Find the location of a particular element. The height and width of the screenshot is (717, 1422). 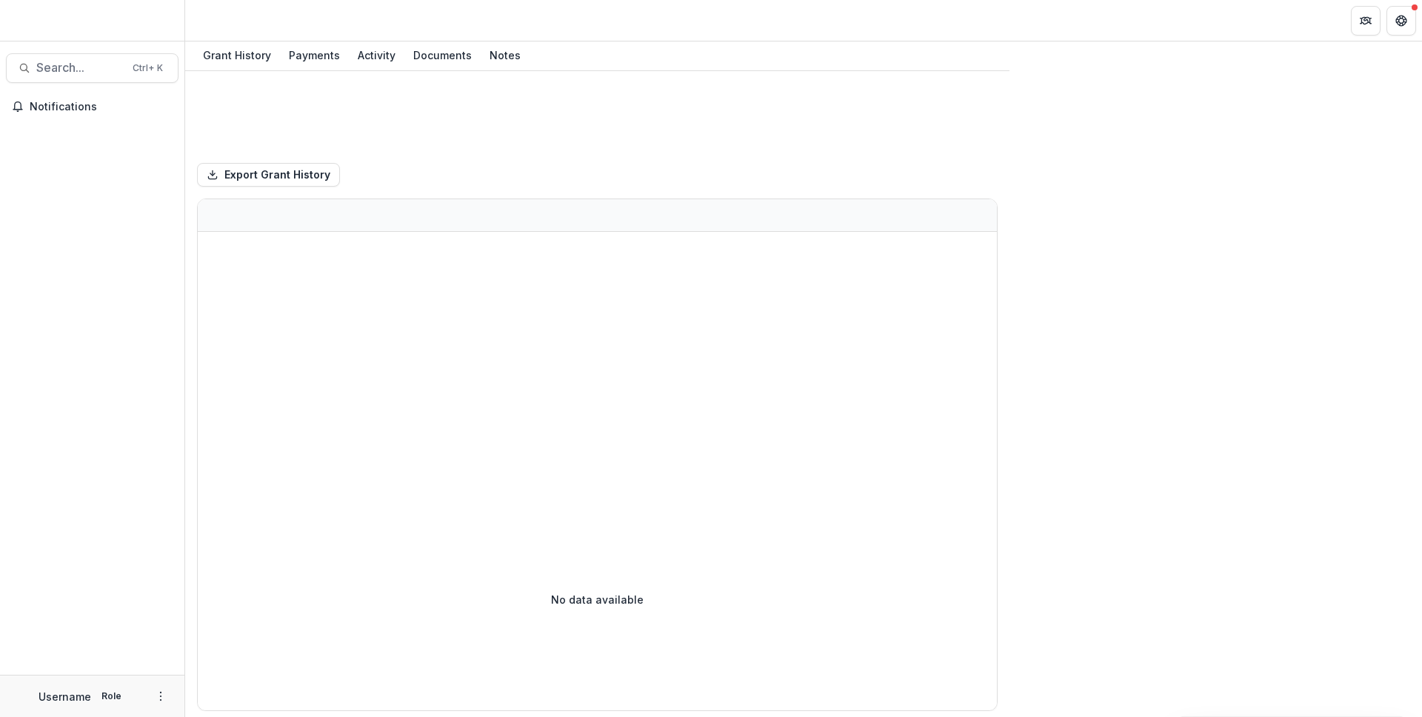

span: Notifications is located at coordinates (101, 107).